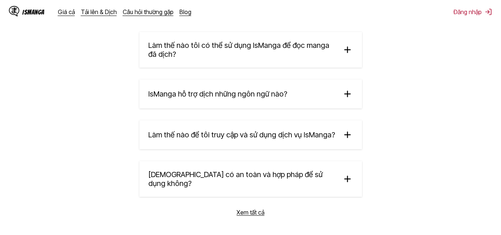 Image resolution: width=501 pixels, height=235 pixels. What do you see at coordinates (99, 12) in the screenshot?
I see `a: Tải lên & Dịch` at bounding box center [99, 12].